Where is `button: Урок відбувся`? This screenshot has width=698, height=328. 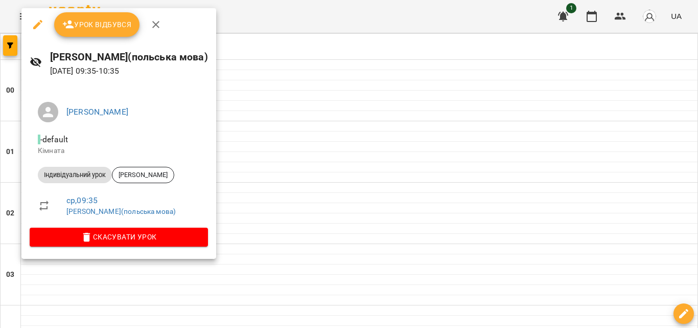 button: Урок відбувся is located at coordinates (97, 25).